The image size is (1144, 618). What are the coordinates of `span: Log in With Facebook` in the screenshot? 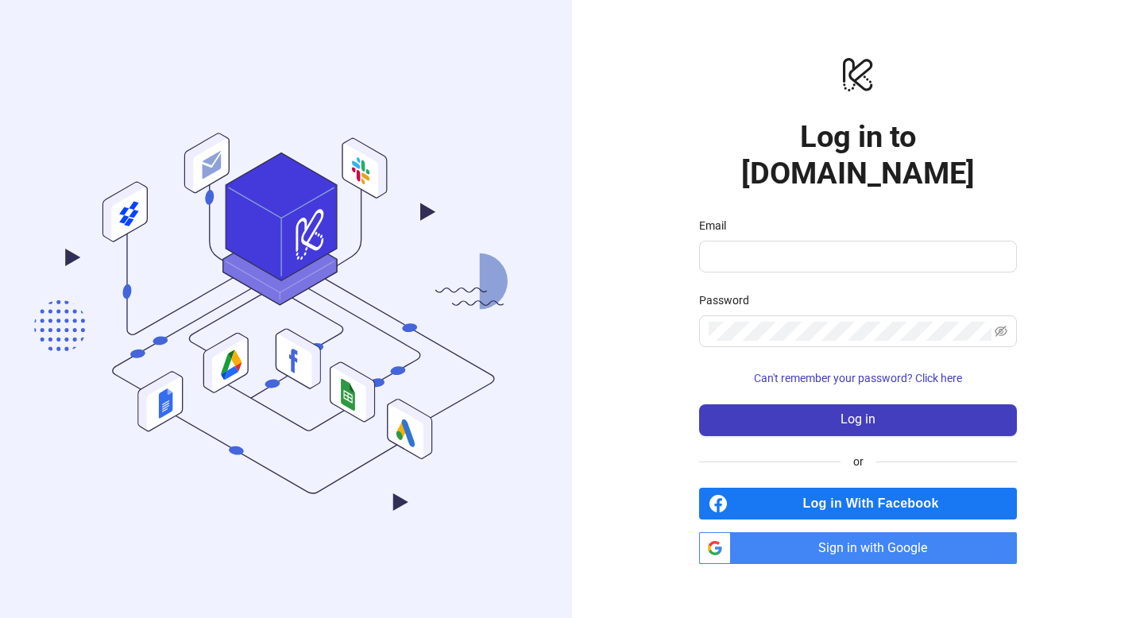 It's located at (876, 504).